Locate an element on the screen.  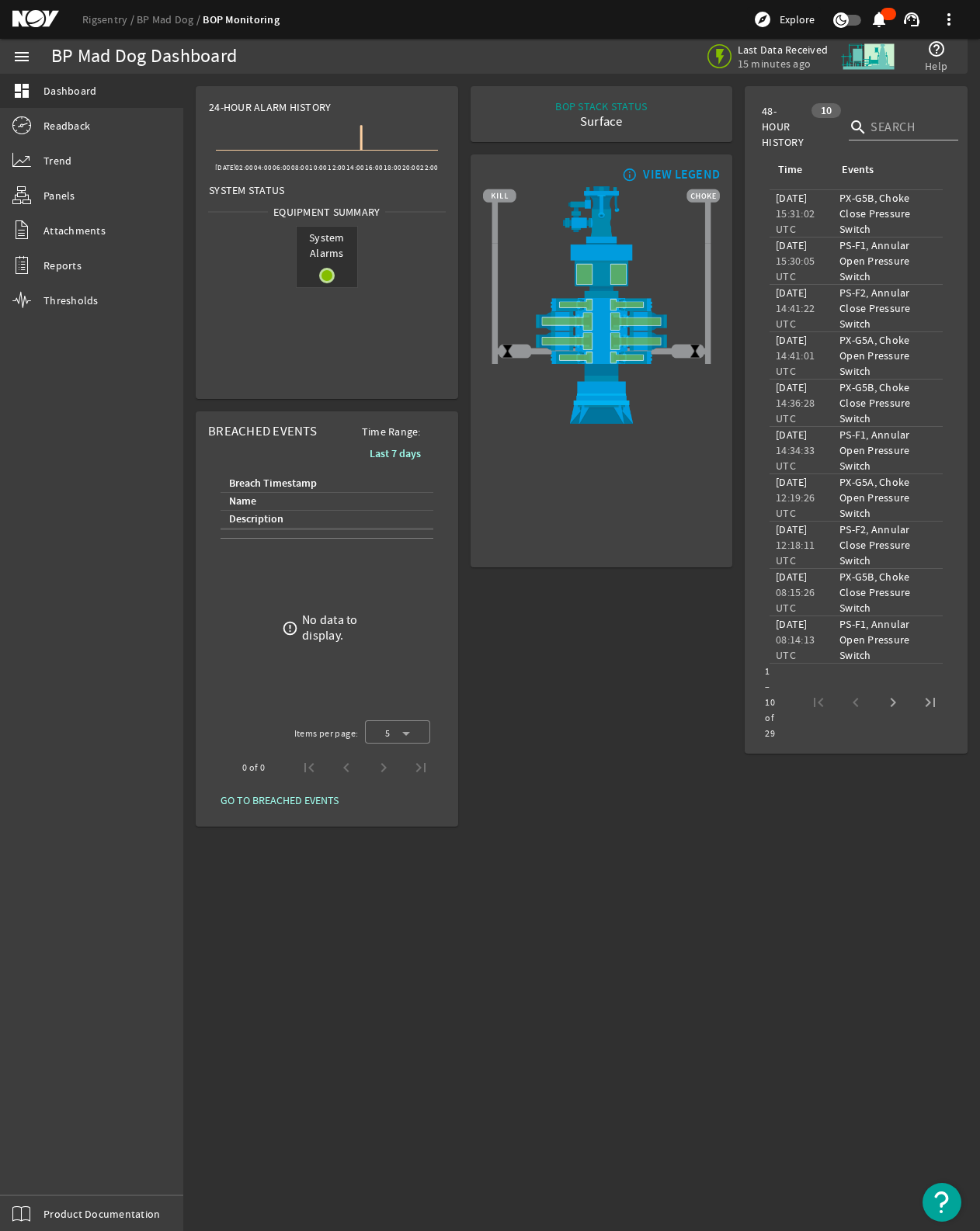
span: Readback is located at coordinates (67, 126).